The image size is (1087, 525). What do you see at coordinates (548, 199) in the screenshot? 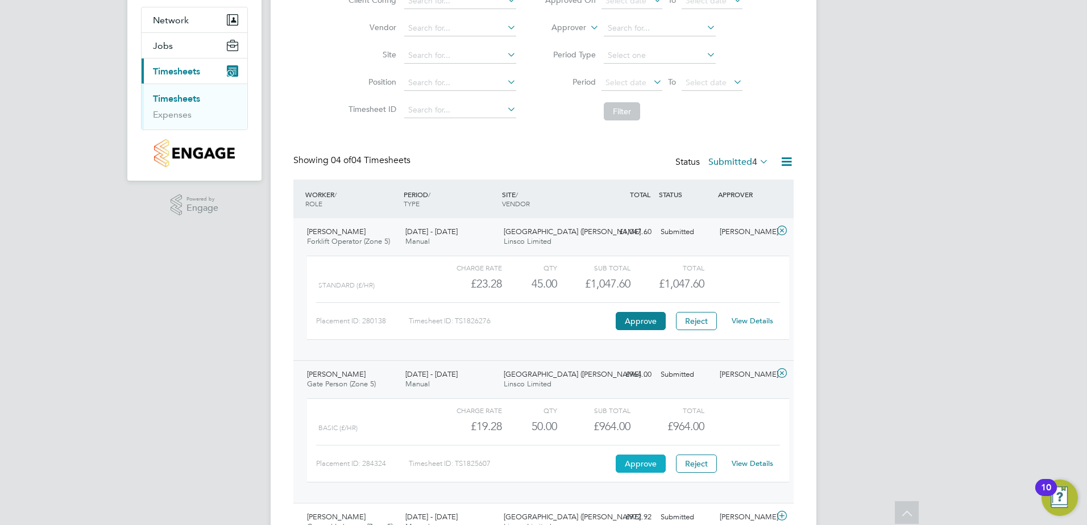
I see `div: SITE` at bounding box center [548, 199].